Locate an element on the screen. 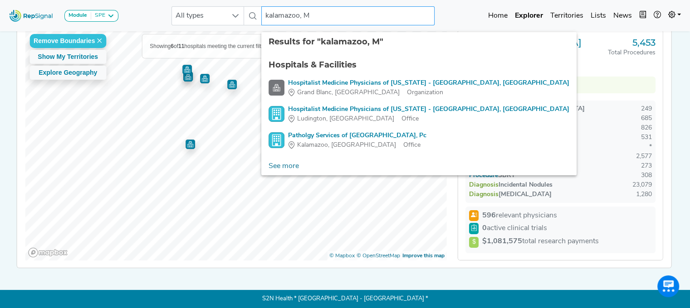 The image size is (690, 308). div: 23,079 is located at coordinates (642, 185).